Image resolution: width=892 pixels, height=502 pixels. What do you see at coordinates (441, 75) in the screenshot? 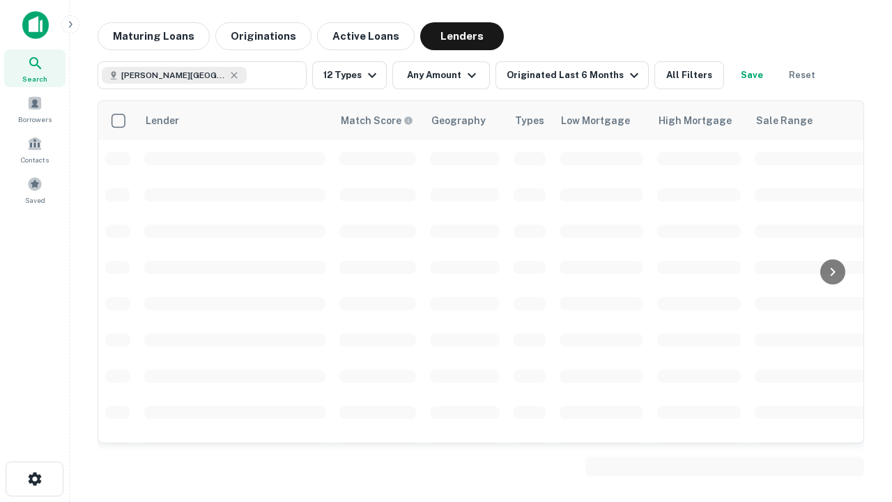
I see `button: Any Amount` at bounding box center [441, 75].